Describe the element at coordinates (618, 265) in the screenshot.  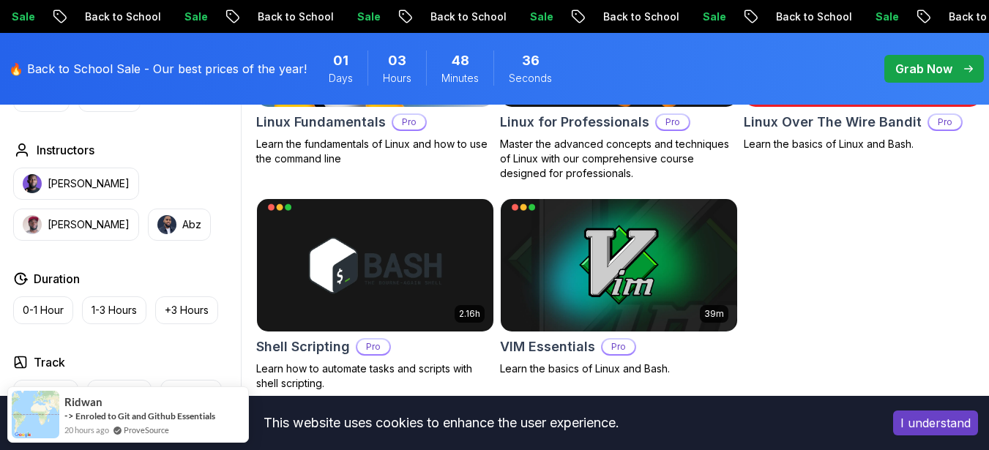
I see `img: VIM Essentials card` at that location.